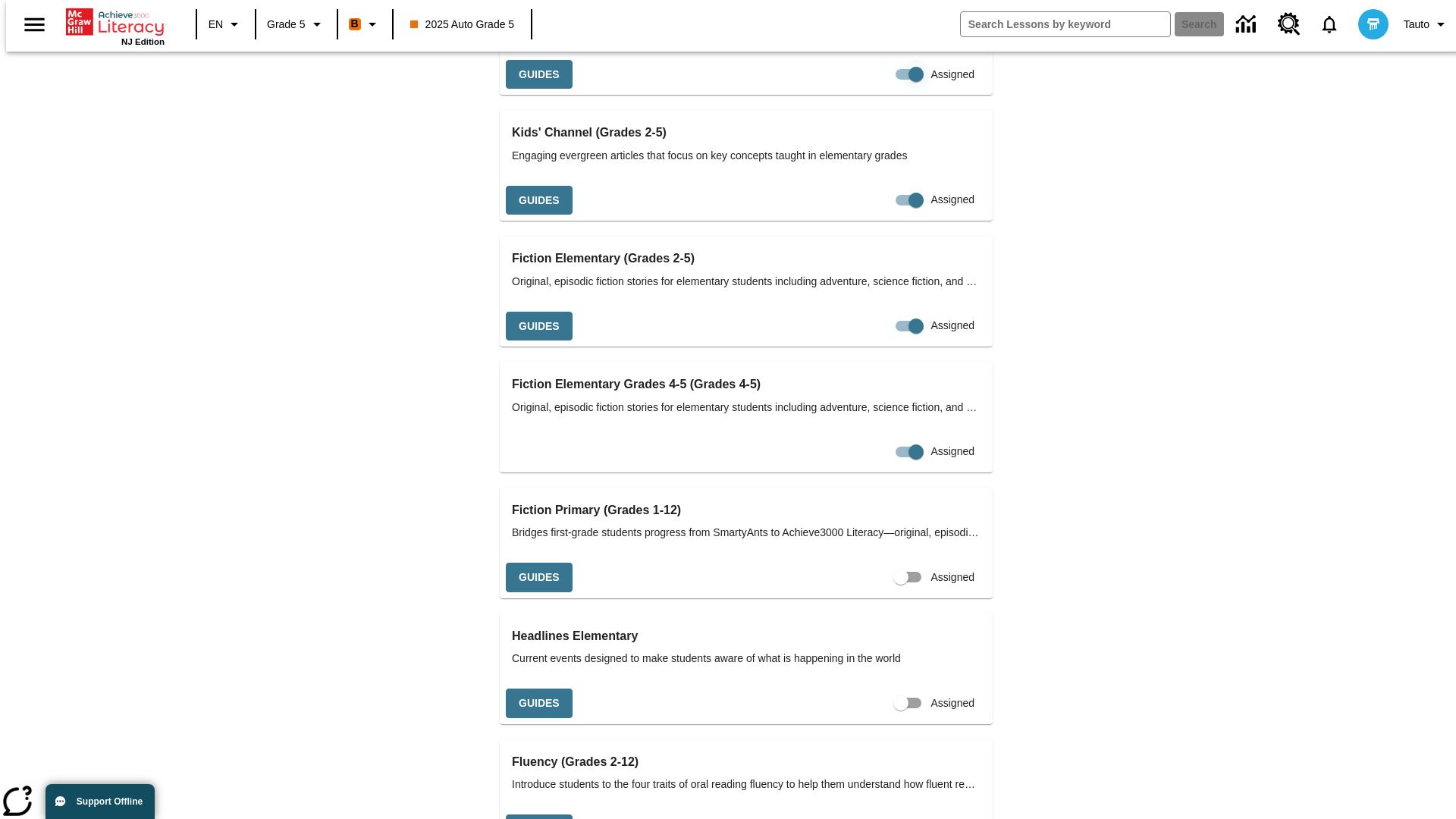 Image resolution: width=1456 pixels, height=819 pixels. I want to click on span: NJ Edition, so click(143, 42).